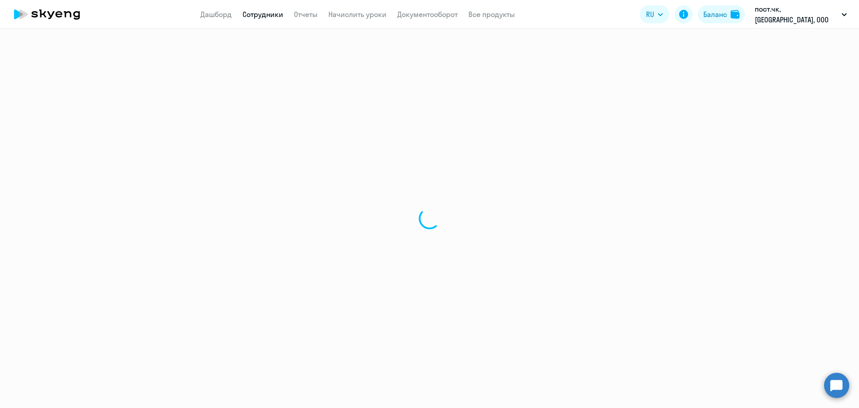  What do you see at coordinates (655, 14) in the screenshot?
I see `button: RU` at bounding box center [655, 14].